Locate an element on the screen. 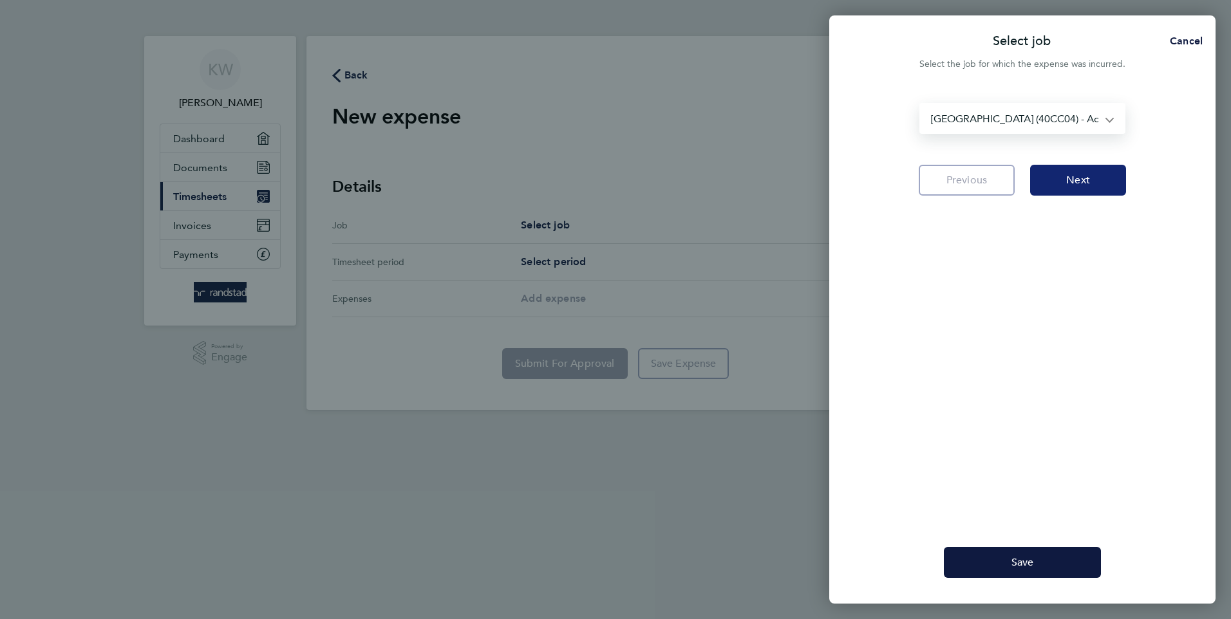  p: Select job is located at coordinates (1022, 41).